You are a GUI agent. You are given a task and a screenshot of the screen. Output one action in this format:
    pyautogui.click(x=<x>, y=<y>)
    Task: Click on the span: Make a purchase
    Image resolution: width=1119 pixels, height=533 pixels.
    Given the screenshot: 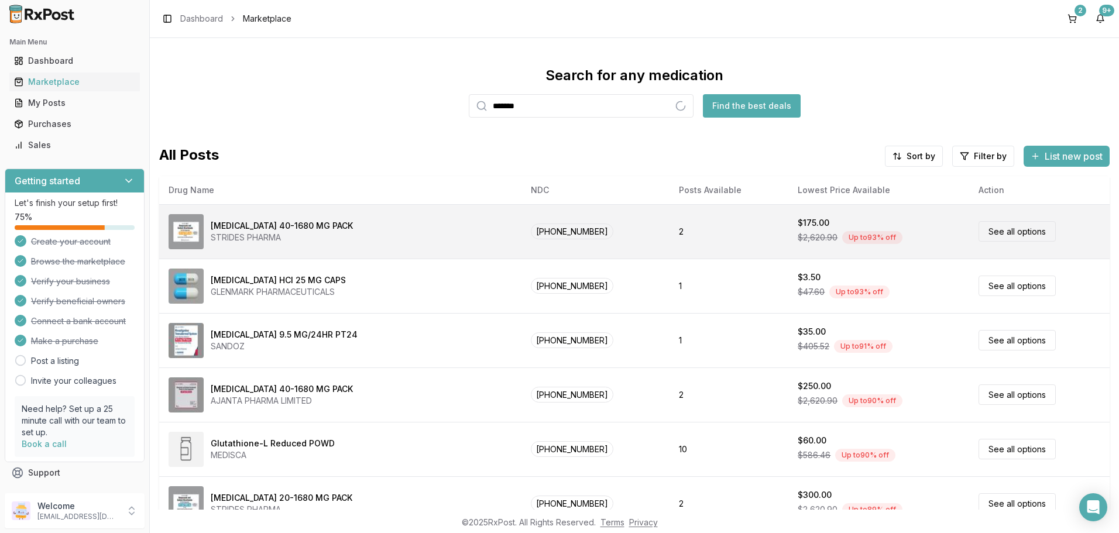 What is the action you would take?
    pyautogui.click(x=64, y=341)
    